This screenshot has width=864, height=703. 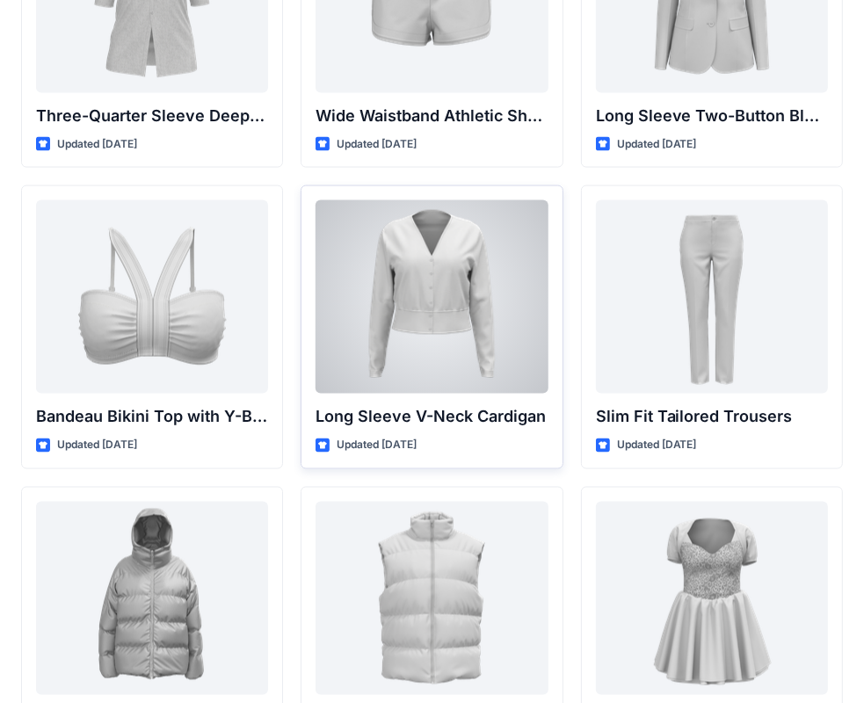 I want to click on p: Wide Waistband Athletic Shorts, so click(x=432, y=116).